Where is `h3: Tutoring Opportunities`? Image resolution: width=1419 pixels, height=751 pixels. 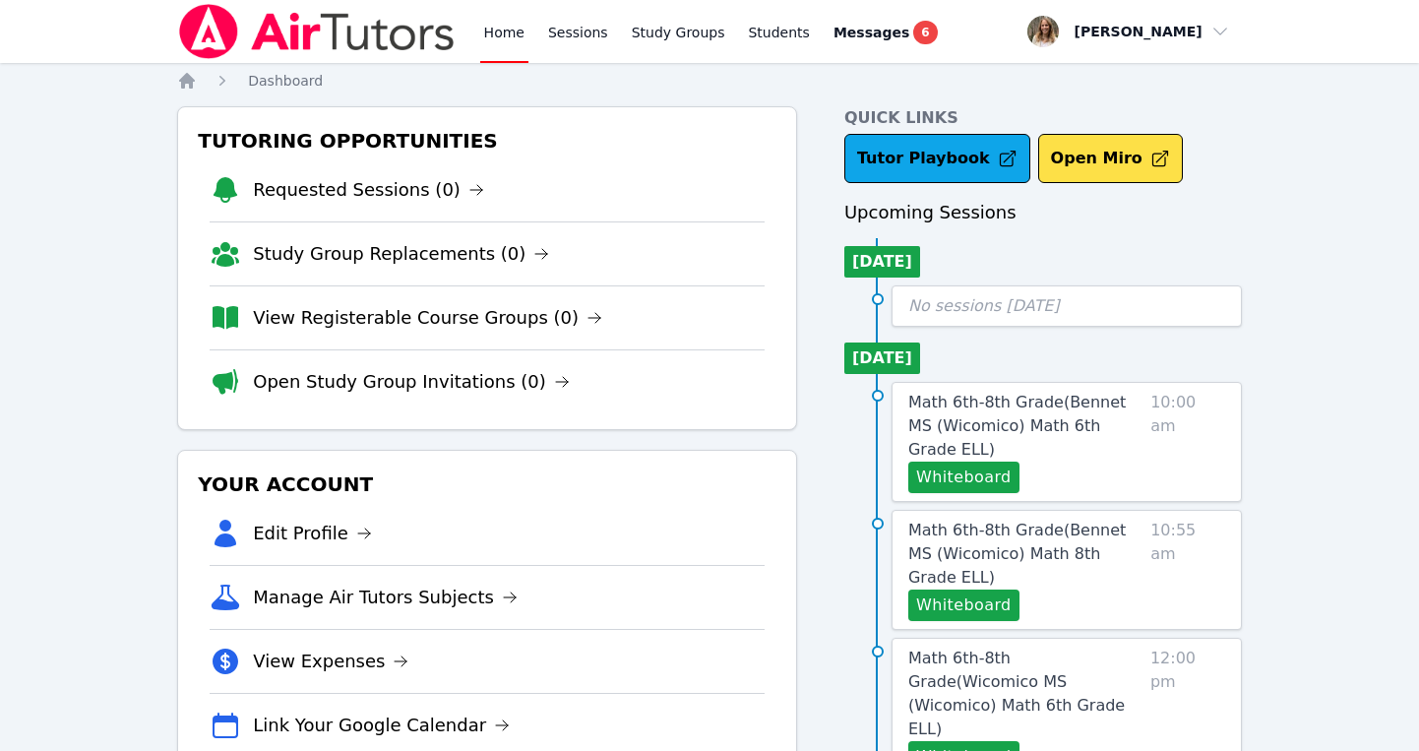 h3: Tutoring Opportunities is located at coordinates (487, 141).